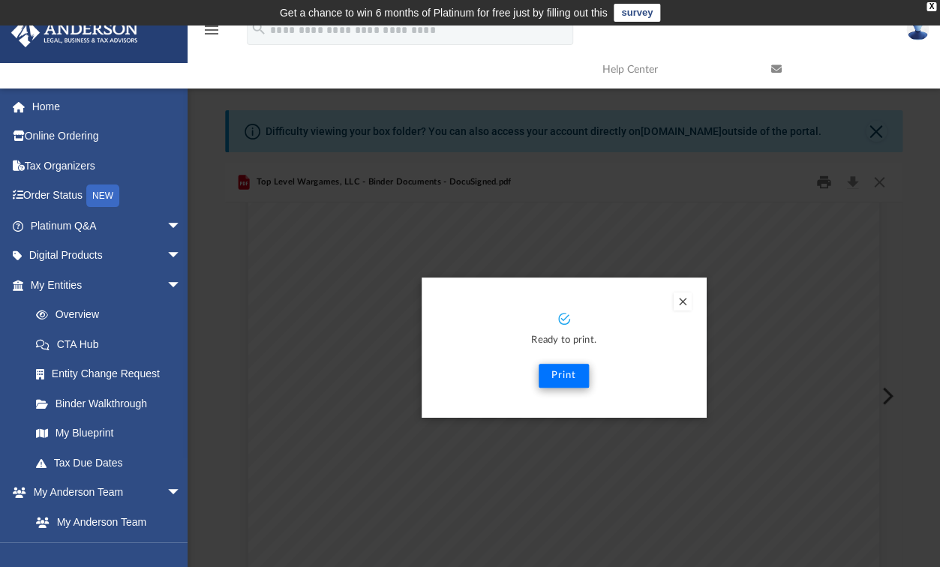 This screenshot has width=940, height=567. Describe the element at coordinates (931, 7) in the screenshot. I see `div: close` at that location.